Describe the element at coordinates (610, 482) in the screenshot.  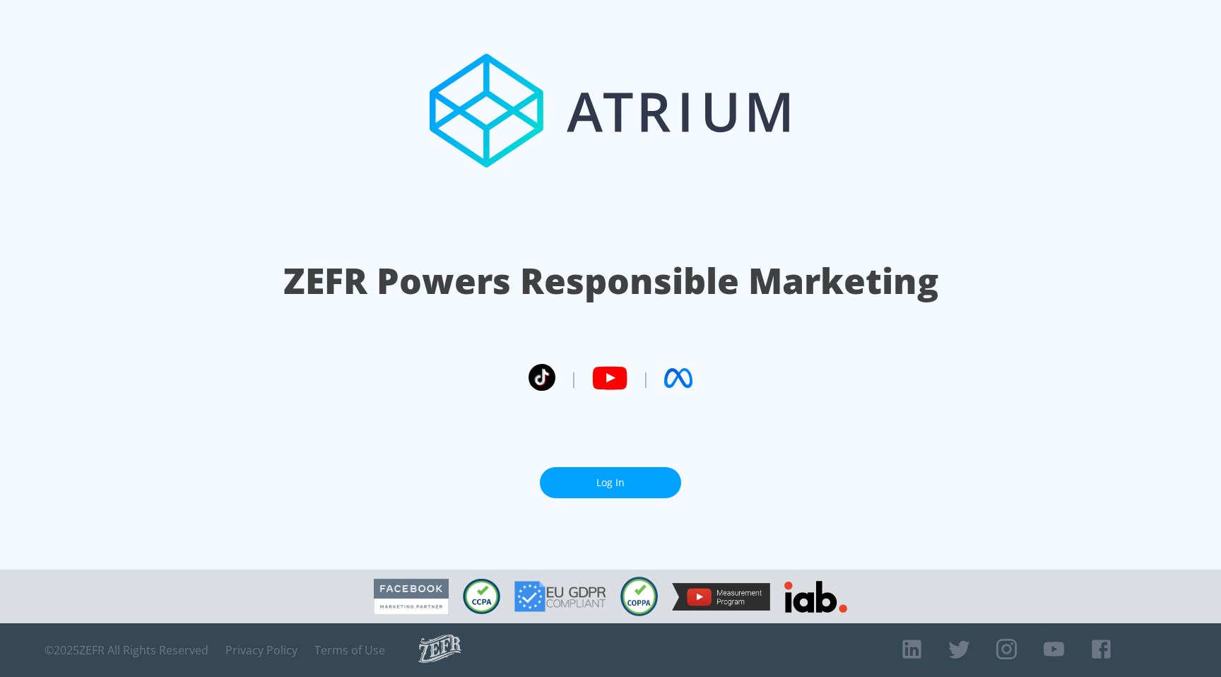
I see `a: Log In` at that location.